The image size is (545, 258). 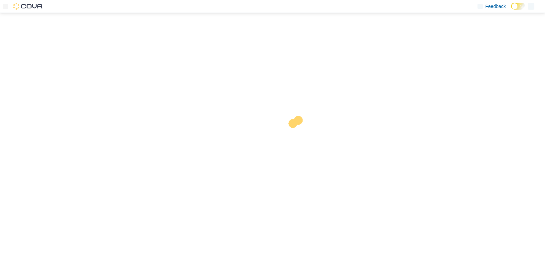 What do you see at coordinates (495, 6) in the screenshot?
I see `span: Feedback` at bounding box center [495, 6].